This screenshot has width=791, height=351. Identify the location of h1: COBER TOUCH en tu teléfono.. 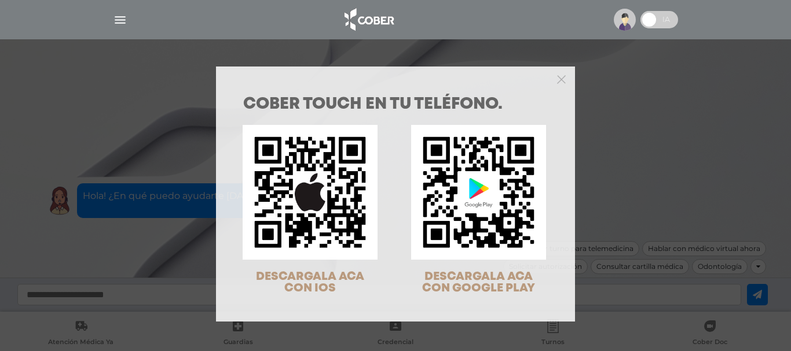
(395, 105).